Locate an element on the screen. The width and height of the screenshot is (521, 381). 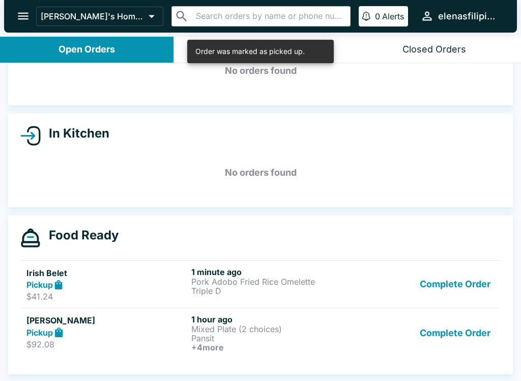
h6: 1 hour ago is located at coordinates (272, 319).